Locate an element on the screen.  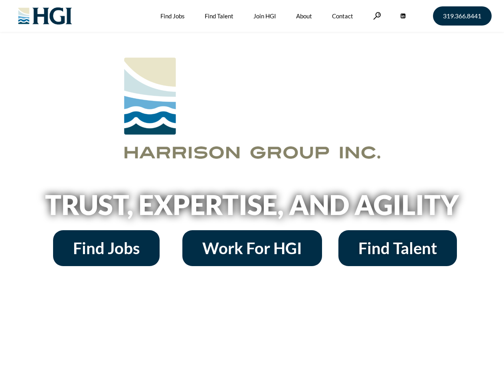
a: Work For HGI is located at coordinates (252, 248).